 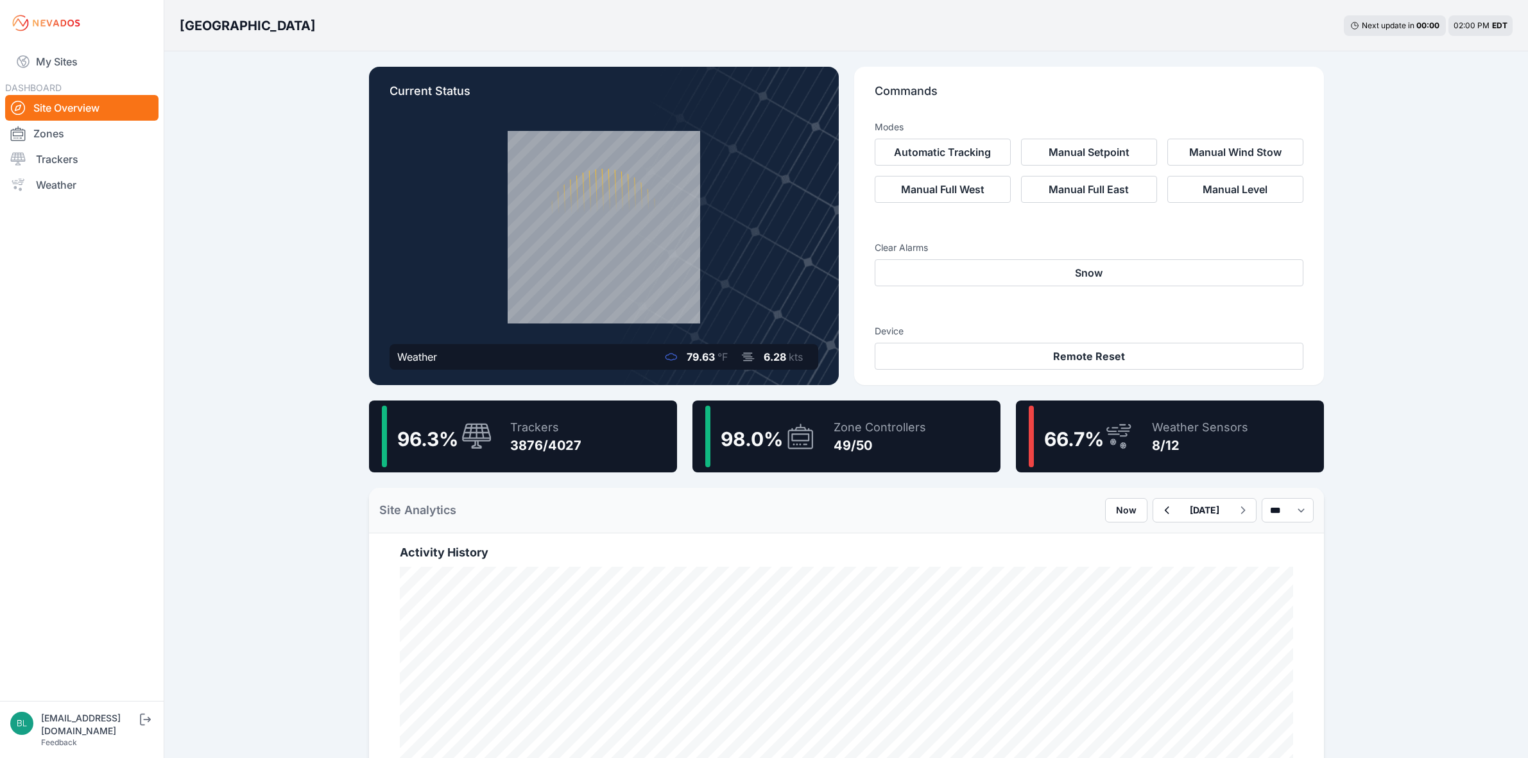 What do you see at coordinates (523, 437) in the screenshot?
I see `a: 96.3%Trackers3876/4027` at bounding box center [523, 437].